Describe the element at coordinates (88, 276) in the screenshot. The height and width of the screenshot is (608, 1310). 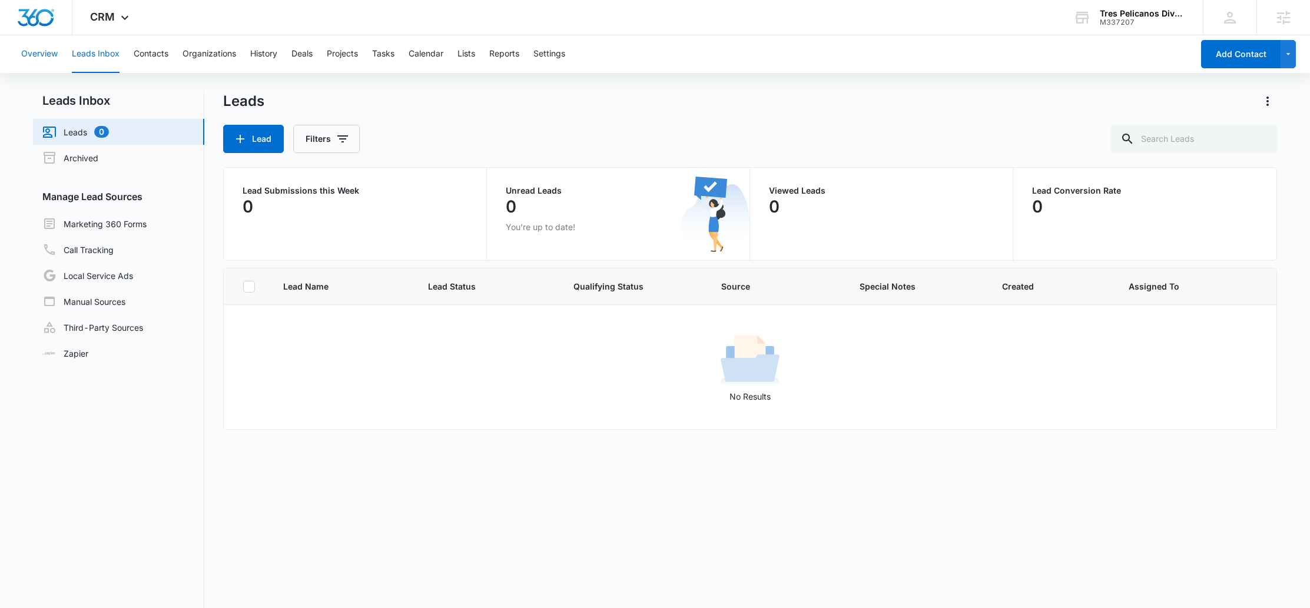
I see `a: Local Service Ads` at that location.